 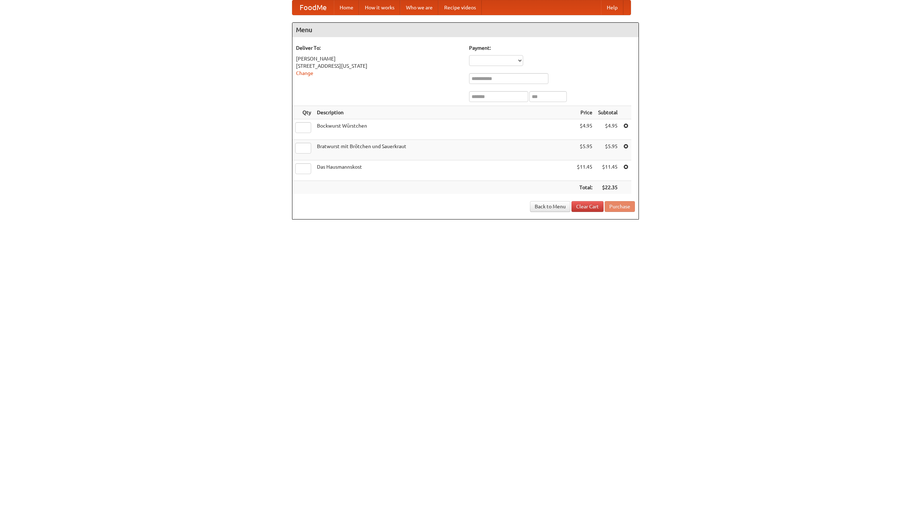 I want to click on h5: Deliver To:, so click(x=379, y=48).